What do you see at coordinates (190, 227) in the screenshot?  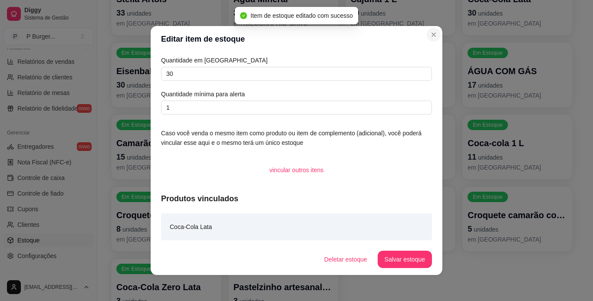 I see `article: Coca-Cola Lata` at bounding box center [190, 227].